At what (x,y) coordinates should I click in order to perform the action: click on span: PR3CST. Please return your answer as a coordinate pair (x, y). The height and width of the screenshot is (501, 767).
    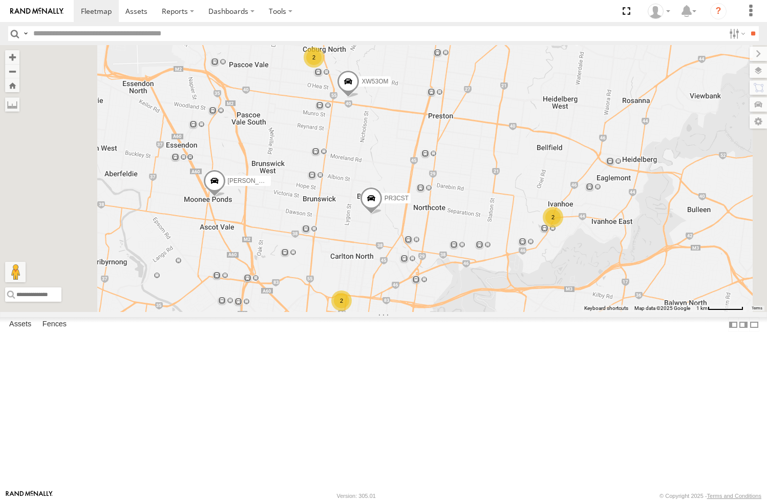
    Looking at the image, I should click on (396, 198).